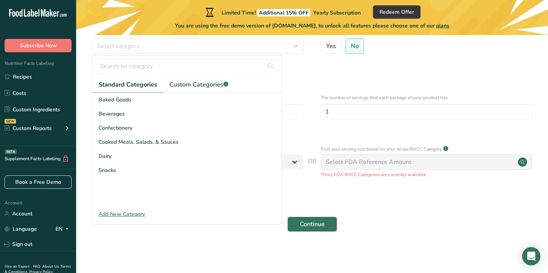  What do you see at coordinates (443, 26) in the screenshot?
I see `span: plans` at bounding box center [443, 26].